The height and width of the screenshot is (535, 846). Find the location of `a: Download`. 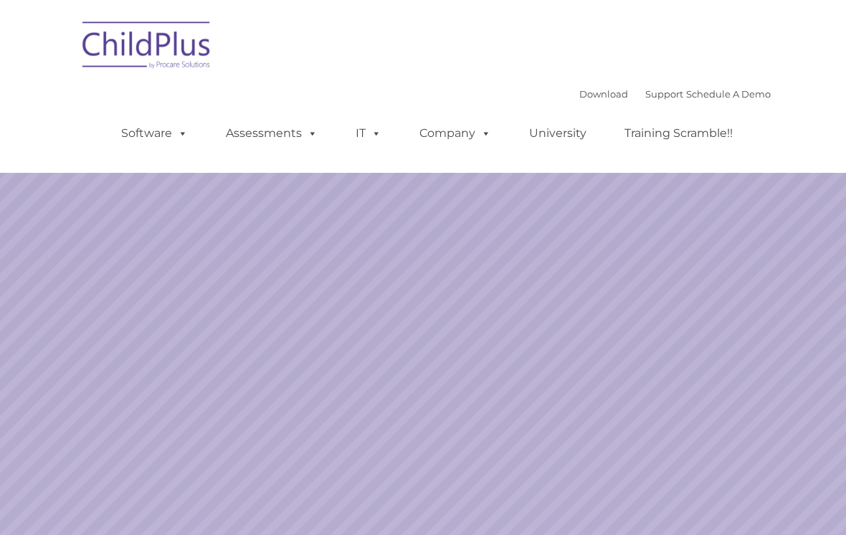

a: Download is located at coordinates (603, 94).